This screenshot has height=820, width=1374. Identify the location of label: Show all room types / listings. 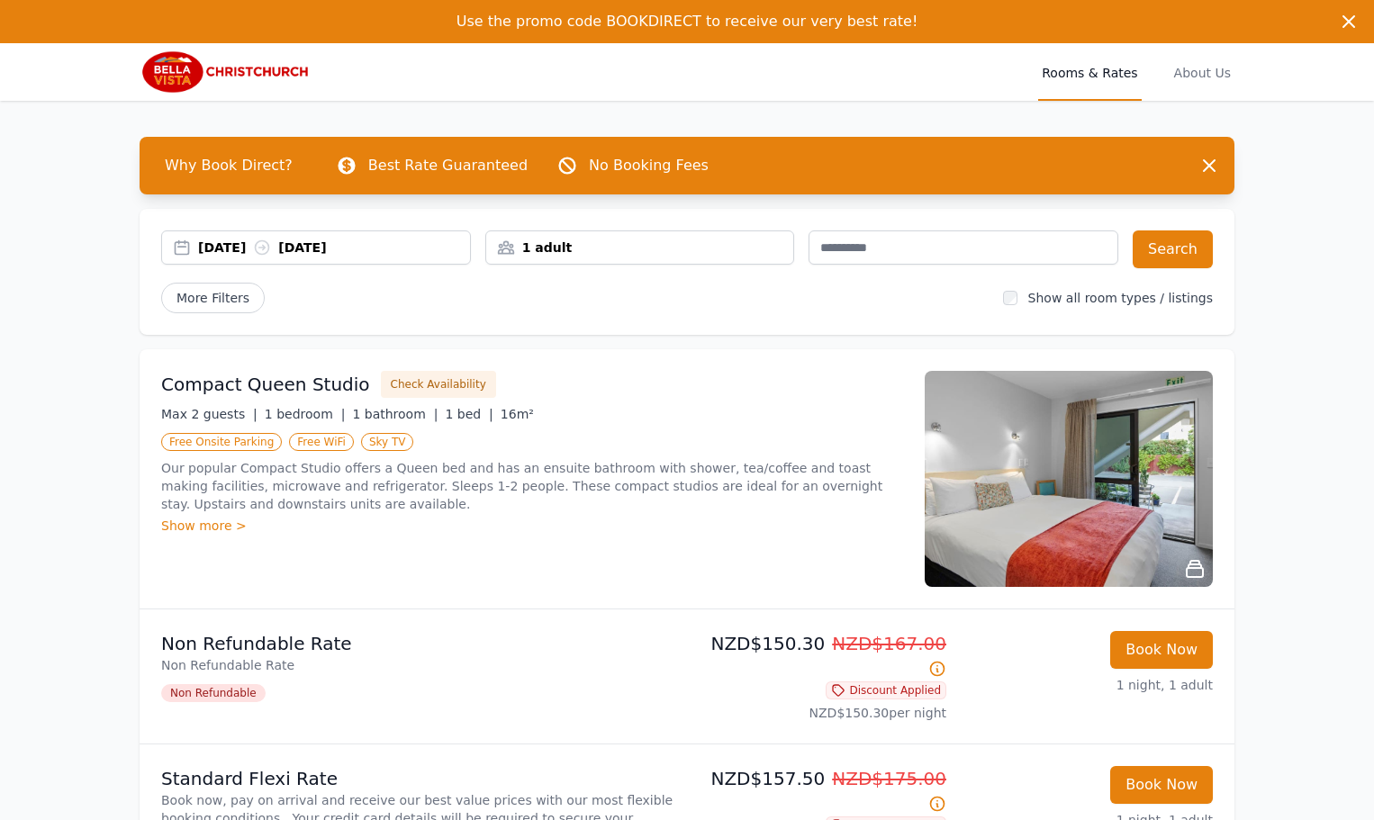
(1120, 298).